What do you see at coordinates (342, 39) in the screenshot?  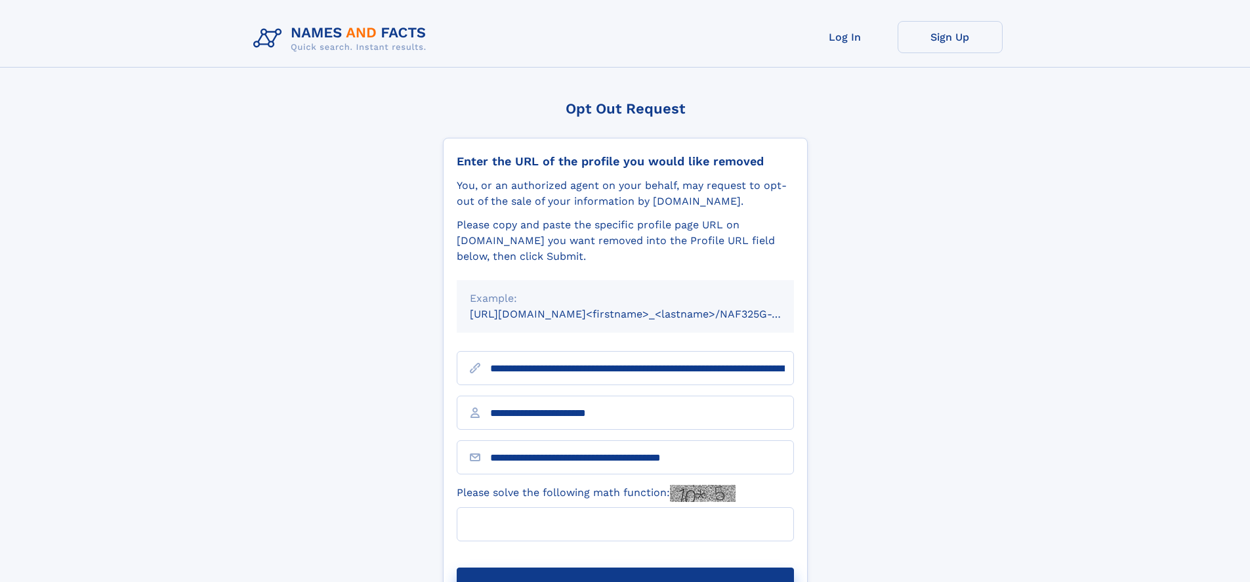 I see `img: Logo Names and Facts` at bounding box center [342, 39].